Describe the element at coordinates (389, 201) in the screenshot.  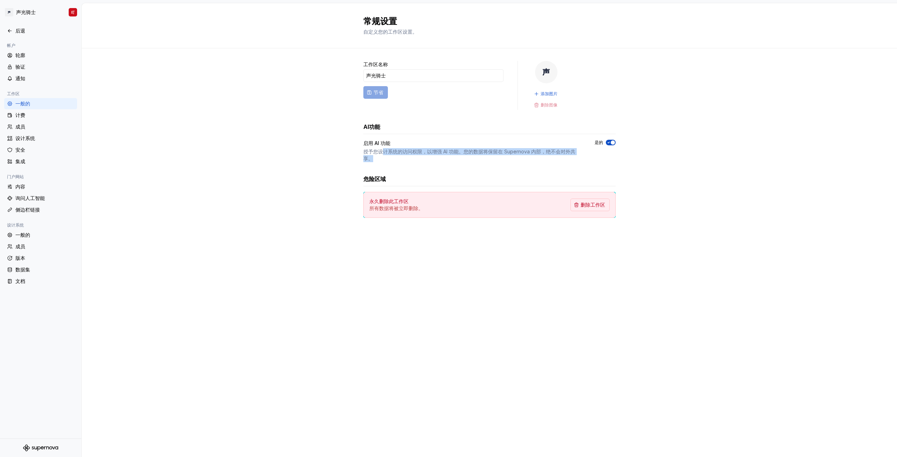
I see `font: 永久删除此工作区` at that location.